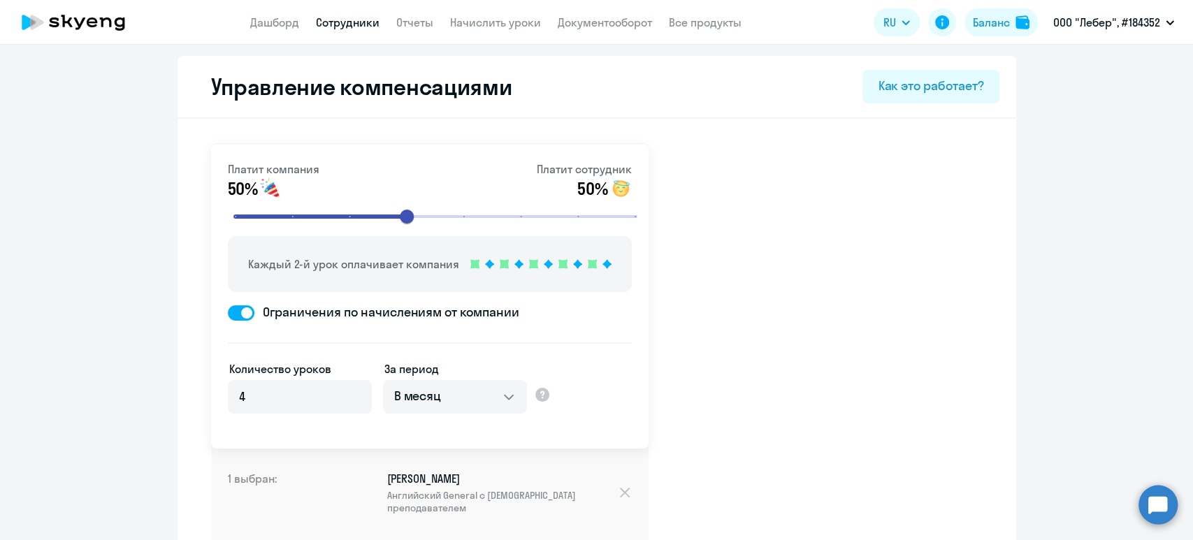  Describe the element at coordinates (1022, 22) in the screenshot. I see `img: balance` at that location.